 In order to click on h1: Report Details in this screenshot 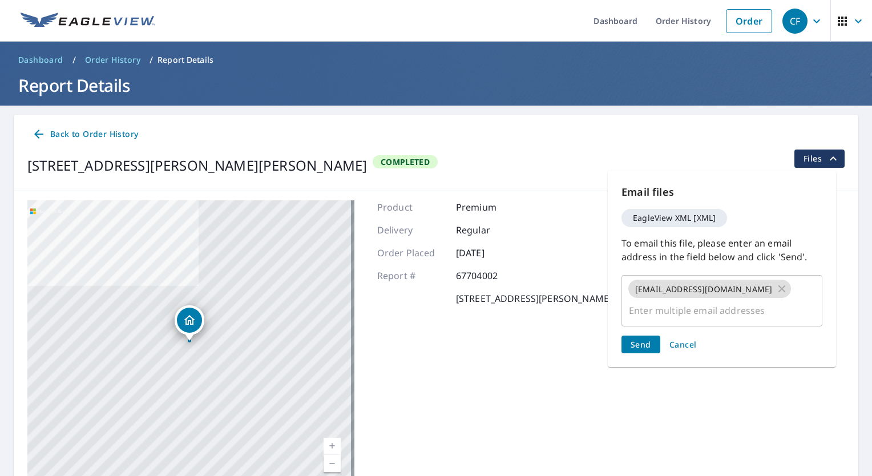, I will do `click(436, 85)`.